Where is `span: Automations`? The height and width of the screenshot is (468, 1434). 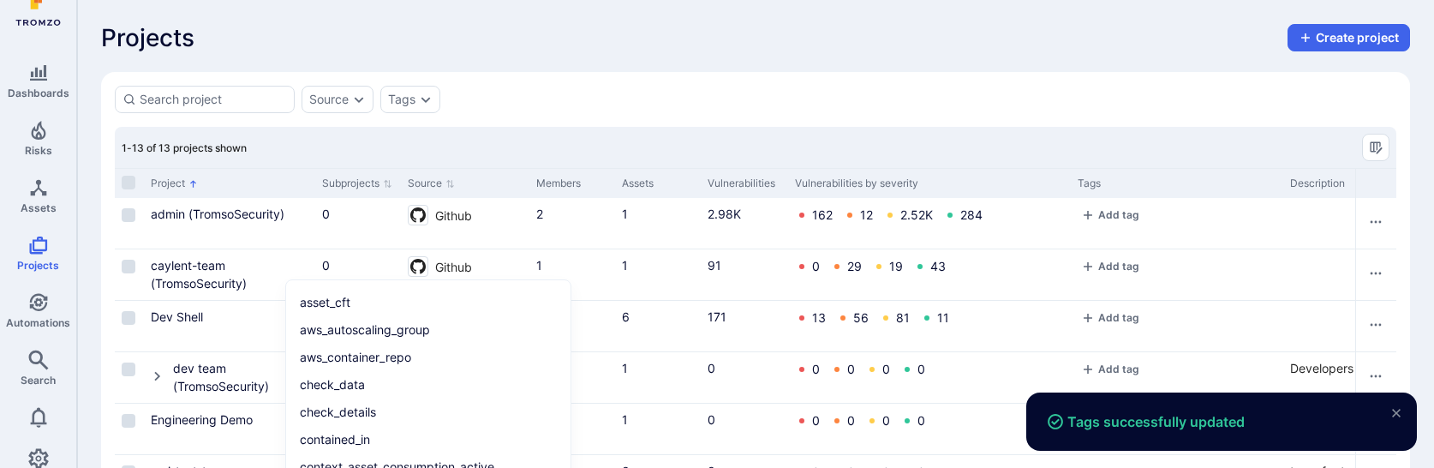
span: Automations is located at coordinates (38, 322).